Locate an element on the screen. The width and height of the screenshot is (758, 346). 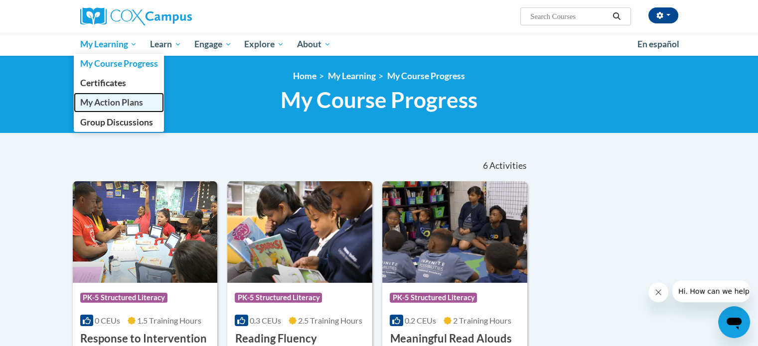
span: 1.5 Training Hours is located at coordinates (169, 320).